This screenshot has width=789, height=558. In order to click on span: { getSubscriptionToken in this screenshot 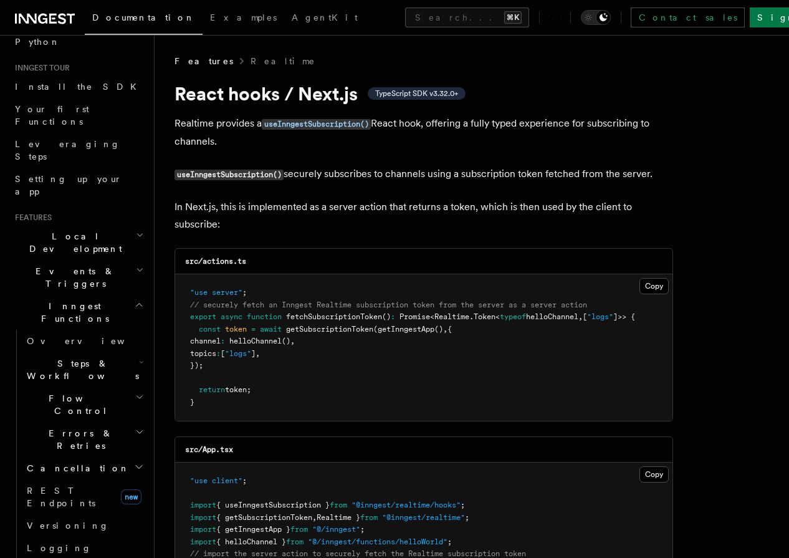, I will do `click(264, 517)`.